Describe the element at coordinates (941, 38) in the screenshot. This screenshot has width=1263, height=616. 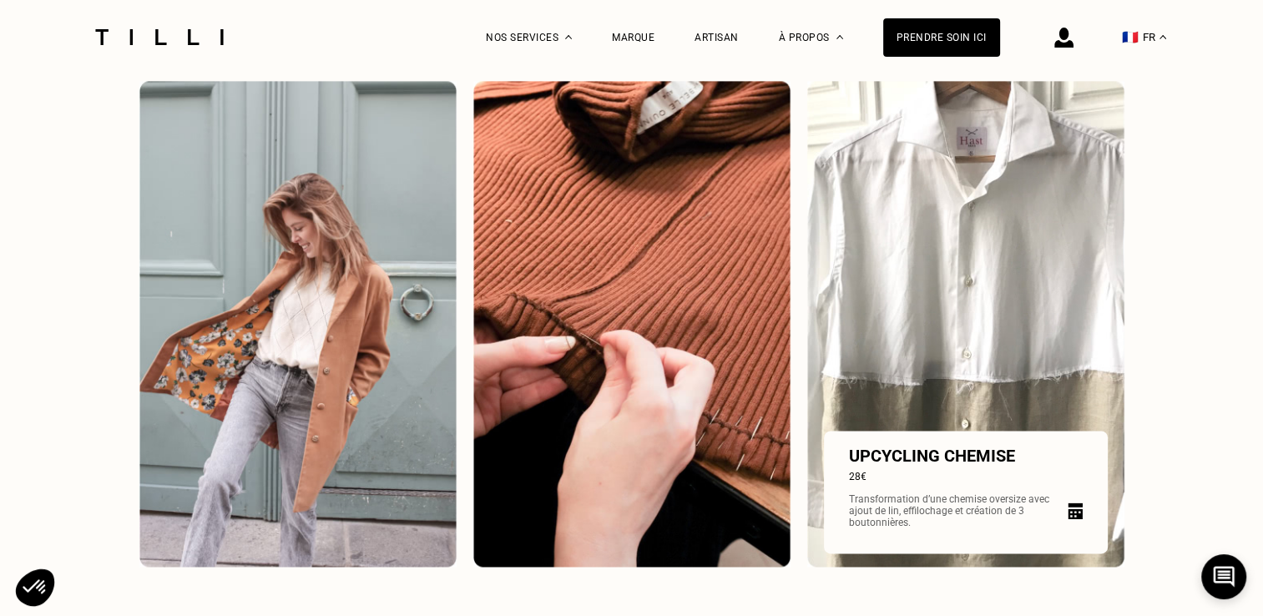
I see `a: Prendre soin ici` at that location.